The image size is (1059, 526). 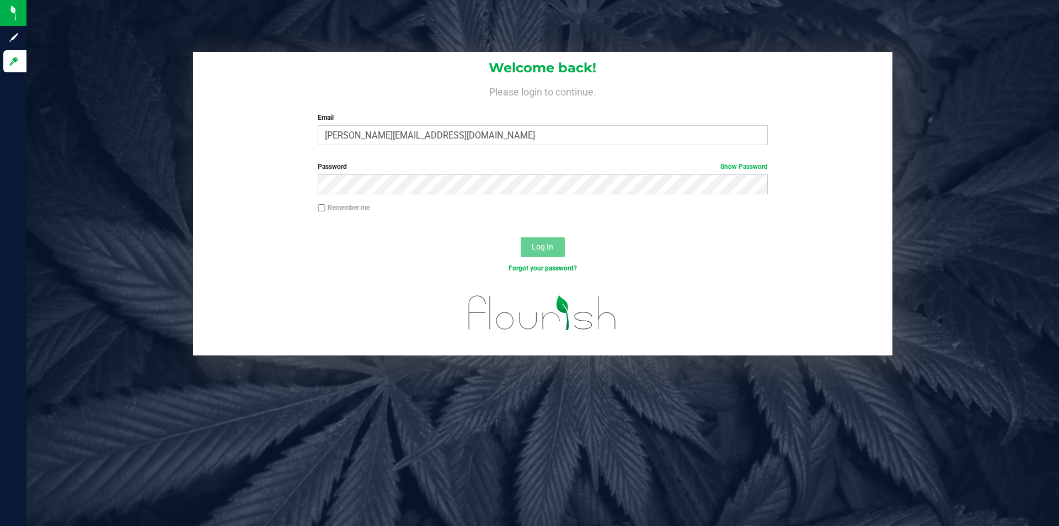 What do you see at coordinates (543, 90) in the screenshot?
I see `h4: Please login to continue.` at bounding box center [543, 90].